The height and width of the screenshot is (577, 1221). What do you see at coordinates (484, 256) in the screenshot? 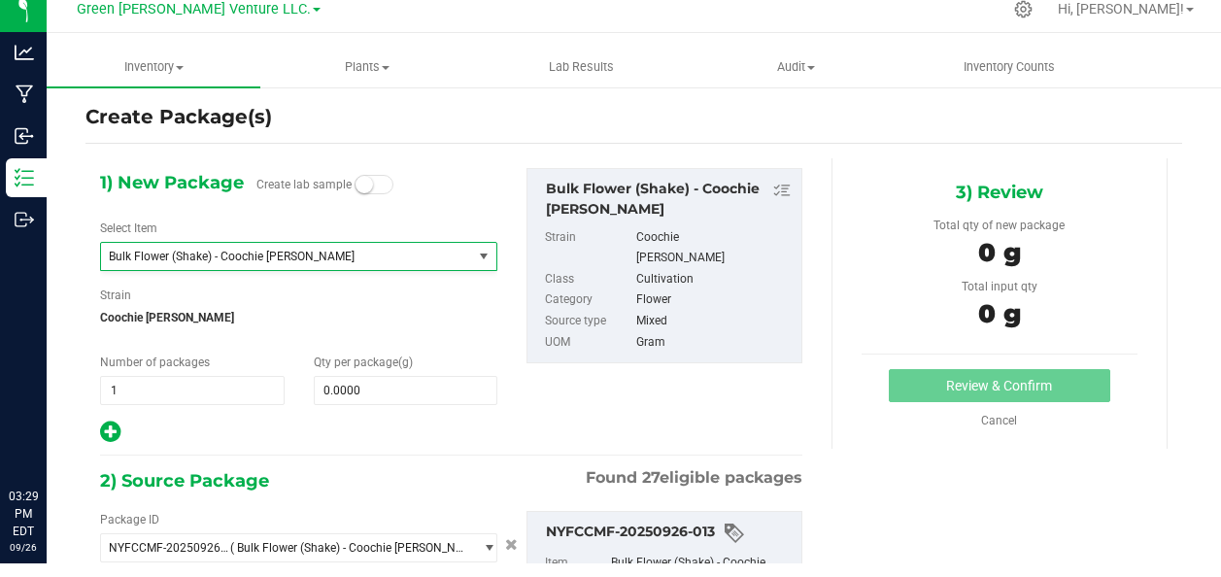
I see `span: select` at bounding box center [484, 256].